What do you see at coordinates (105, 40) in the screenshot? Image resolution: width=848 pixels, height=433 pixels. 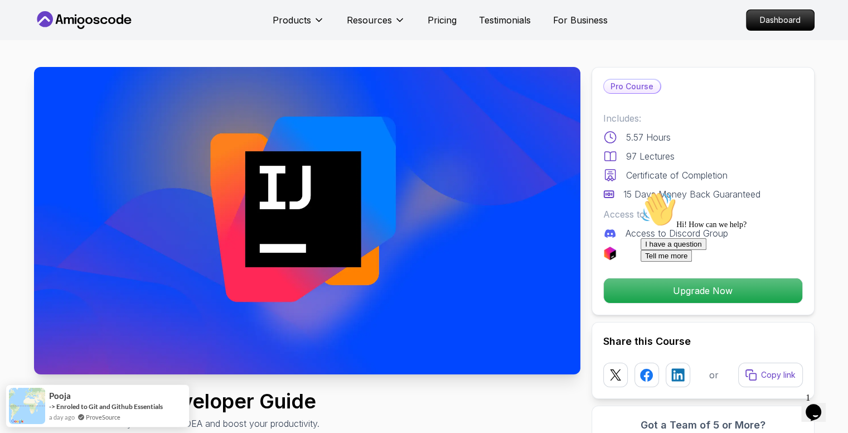 I see `div: 👋Hi! How can we help?I have a questionTell me more` at bounding box center [105, 40].